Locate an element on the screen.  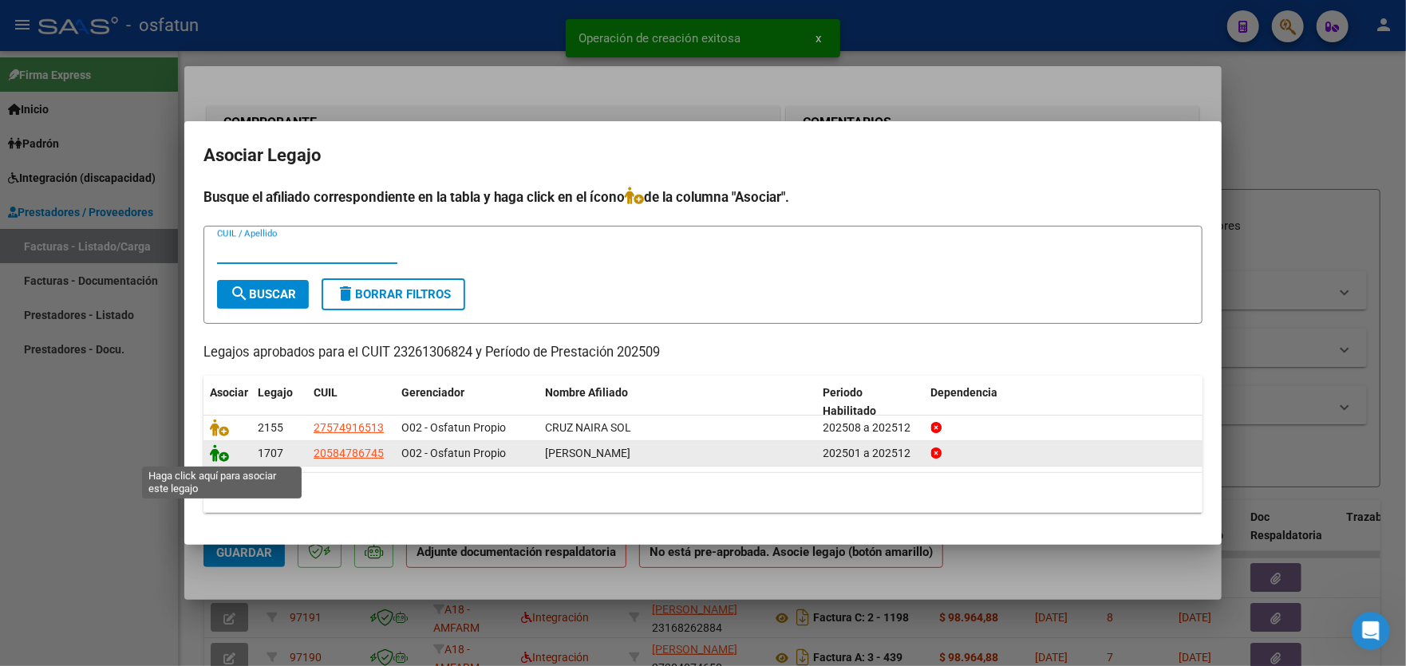
span: CRUZ NAIRA SOL is located at coordinates (588, 428).